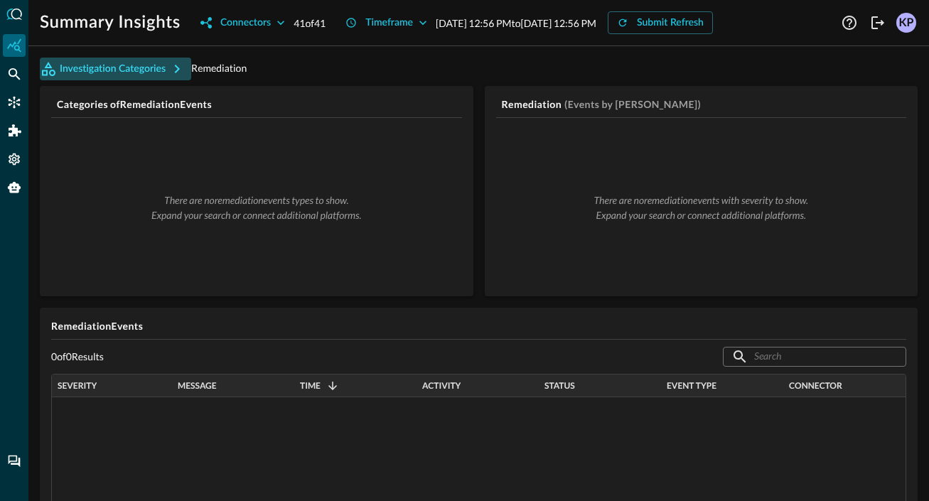 This screenshot has width=929, height=501. Describe the element at coordinates (197, 386) in the screenshot. I see `span: Message` at that location.